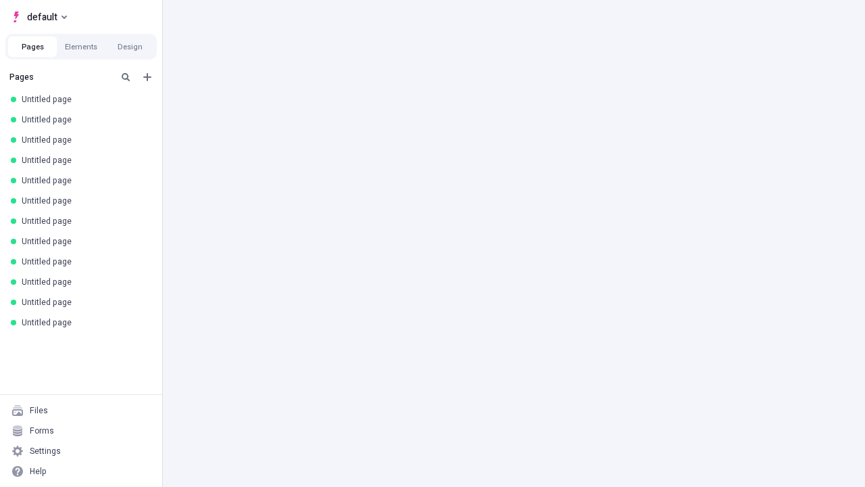 The image size is (865, 487). I want to click on button: Add new, so click(147, 77).